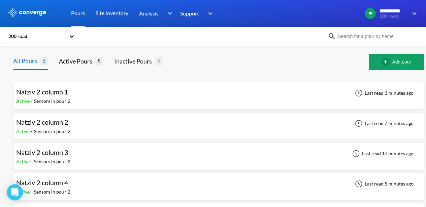 This screenshot has width=426, height=207. I want to click on a: Natziv 2 column 1Active-Sensors in pour:2Last read 3 minutes ago, so click(219, 93).